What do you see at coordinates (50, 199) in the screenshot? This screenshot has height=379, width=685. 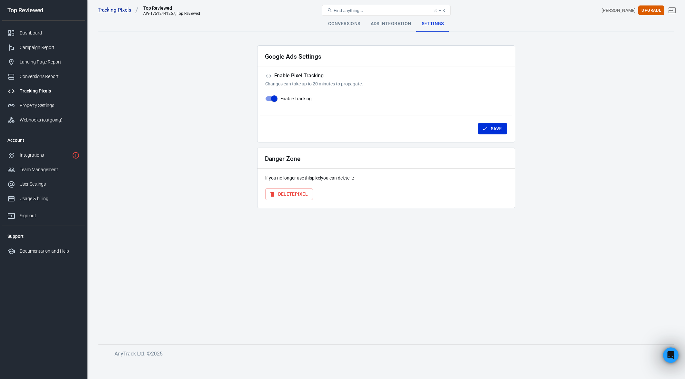 I see `div: Usage & billing` at bounding box center [50, 199].